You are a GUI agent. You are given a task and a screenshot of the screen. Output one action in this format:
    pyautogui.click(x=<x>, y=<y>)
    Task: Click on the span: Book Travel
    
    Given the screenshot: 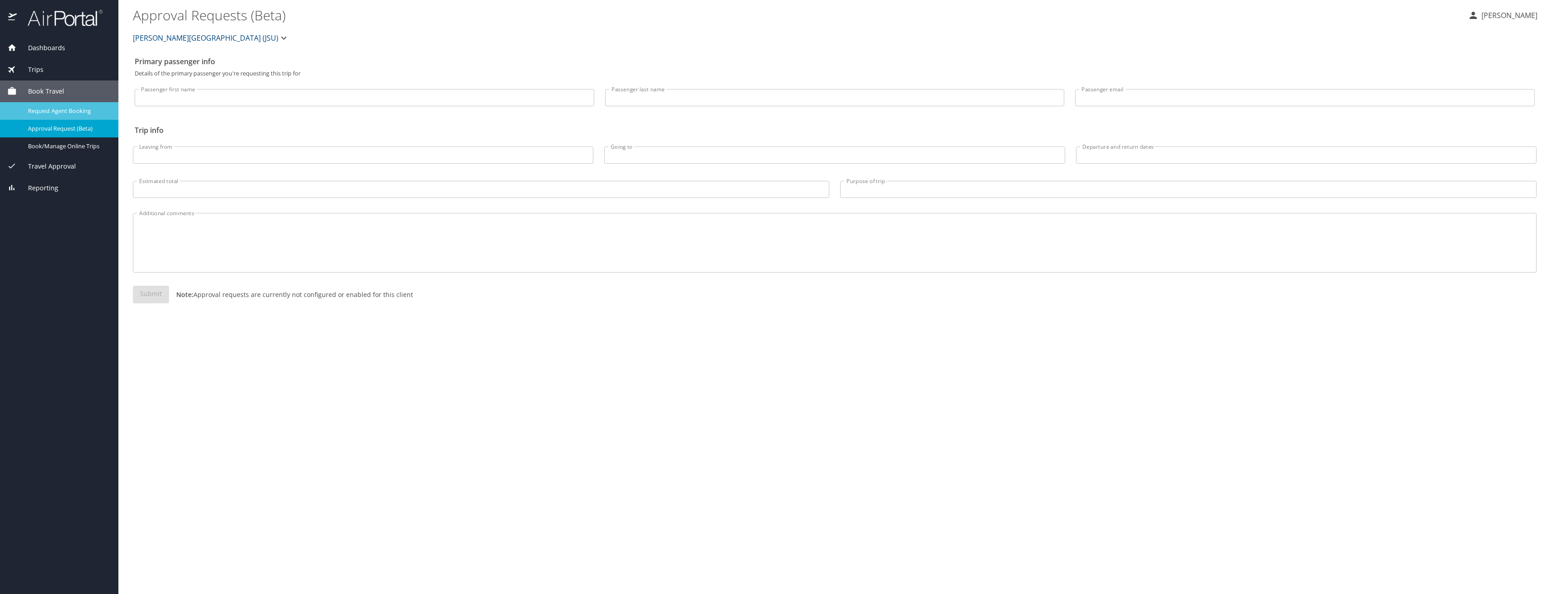 What is the action you would take?
    pyautogui.click(x=40, y=91)
    